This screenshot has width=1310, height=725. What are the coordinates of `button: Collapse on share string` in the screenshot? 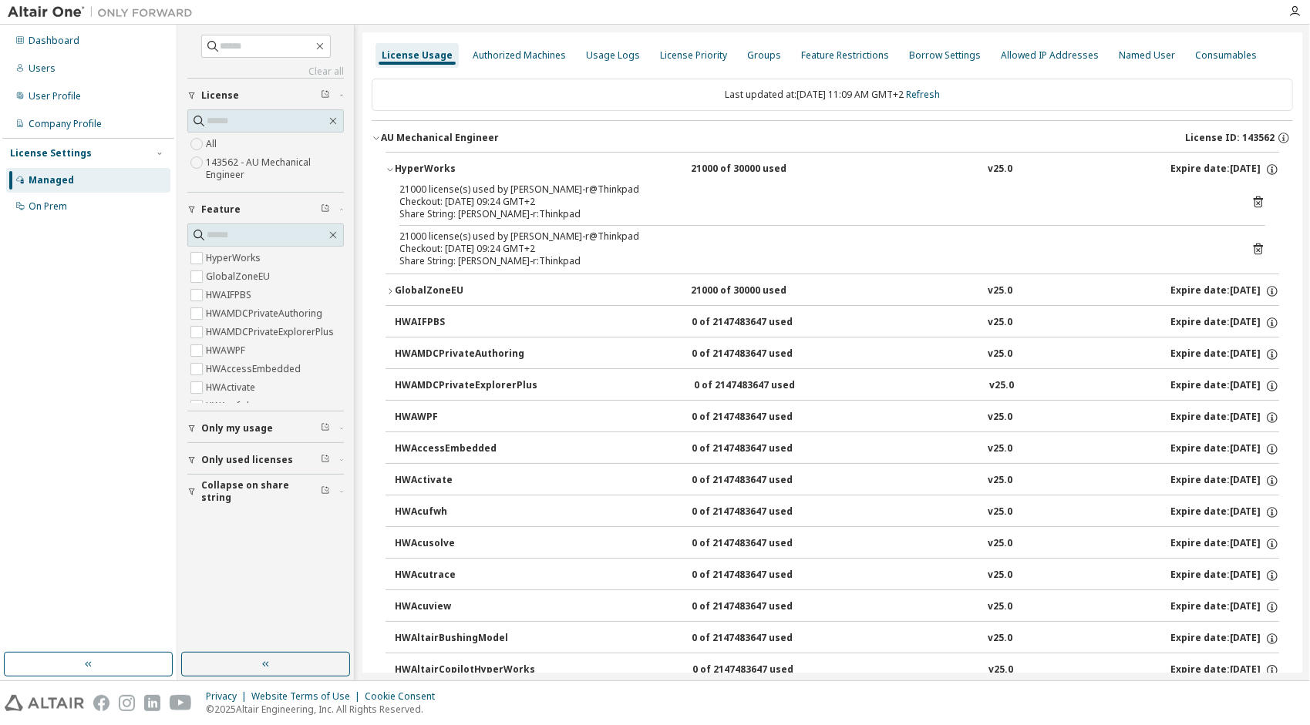 It's located at (265, 492).